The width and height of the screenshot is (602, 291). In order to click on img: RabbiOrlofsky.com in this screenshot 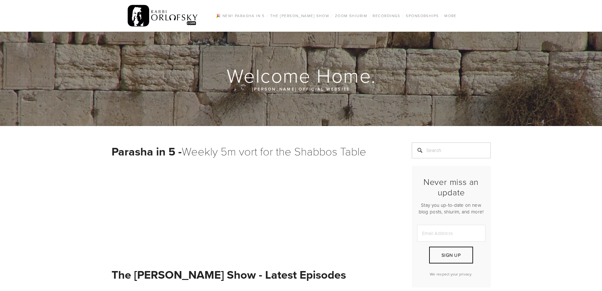, I will do `click(163, 16)`.